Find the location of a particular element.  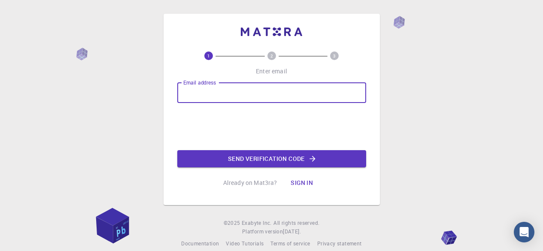

a: Privacy statement is located at coordinates (340, 244).